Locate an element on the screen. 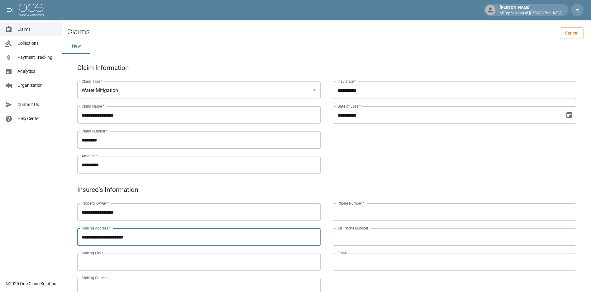  div: Water Mitigation is located at coordinates (199, 90).